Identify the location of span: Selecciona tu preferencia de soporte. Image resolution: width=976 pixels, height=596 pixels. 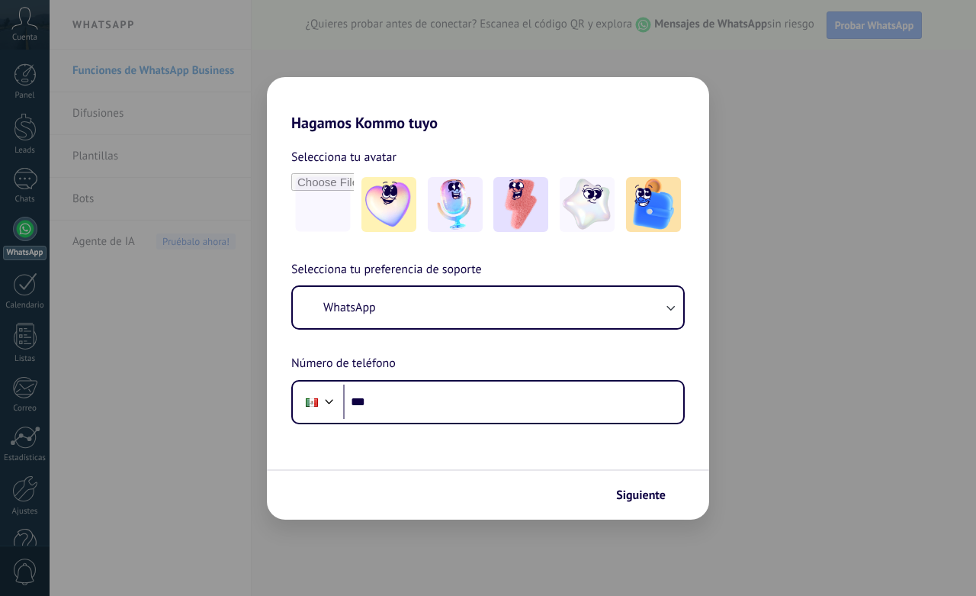
(387, 270).